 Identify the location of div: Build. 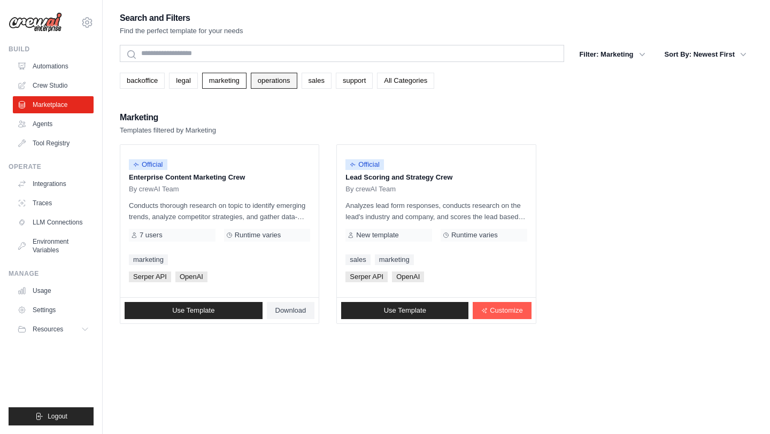
(51, 49).